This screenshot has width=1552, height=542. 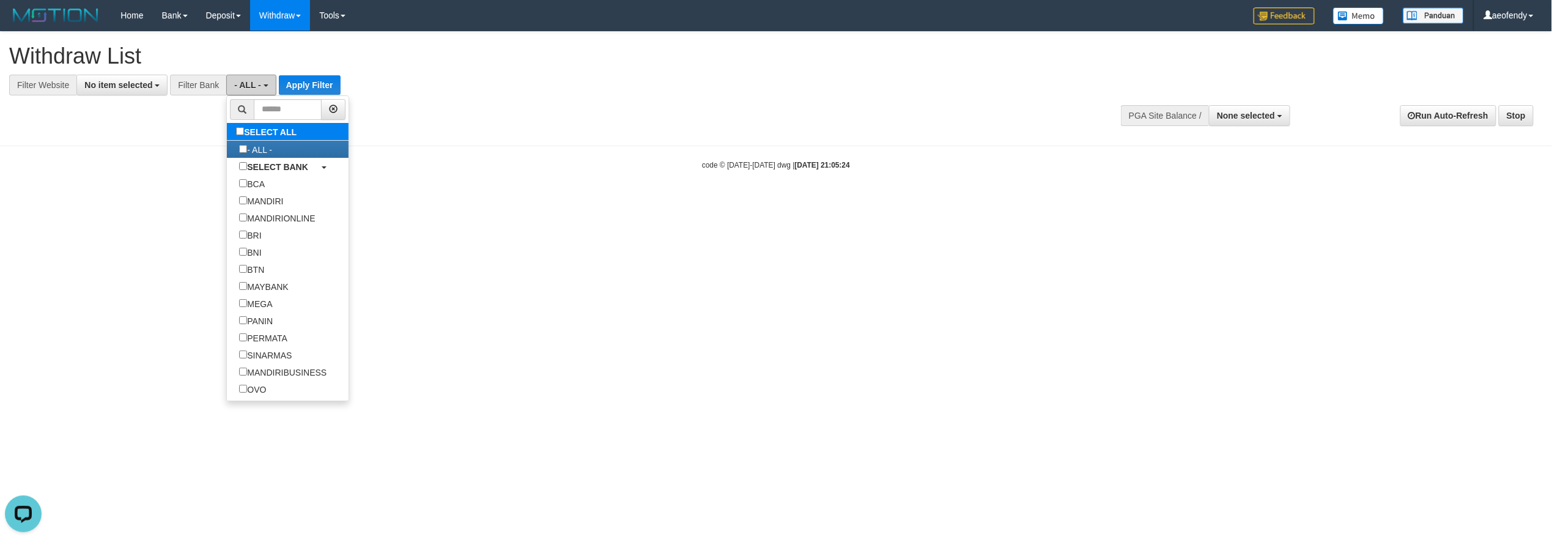 What do you see at coordinates (278, 167) in the screenshot?
I see `b: SELECT BANK` at bounding box center [278, 167].